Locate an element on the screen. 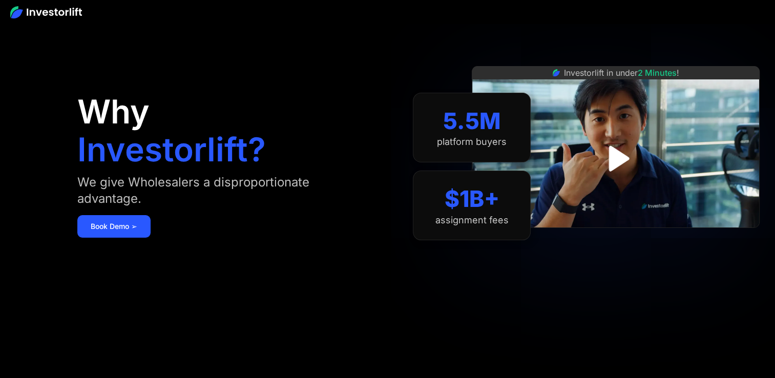 This screenshot has height=378, width=775. a: Book Demo ➢ is located at coordinates (114, 226).